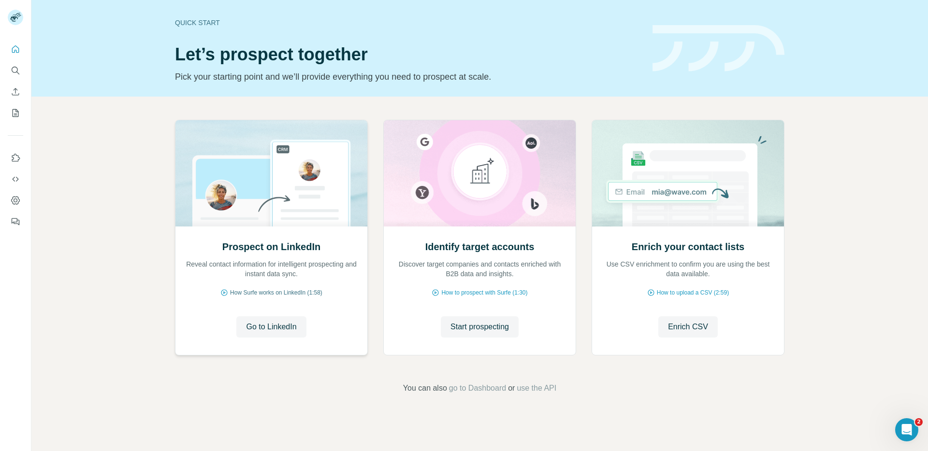 The image size is (928, 451). Describe the element at coordinates (479, 327) in the screenshot. I see `button: Start prospecting` at that location.